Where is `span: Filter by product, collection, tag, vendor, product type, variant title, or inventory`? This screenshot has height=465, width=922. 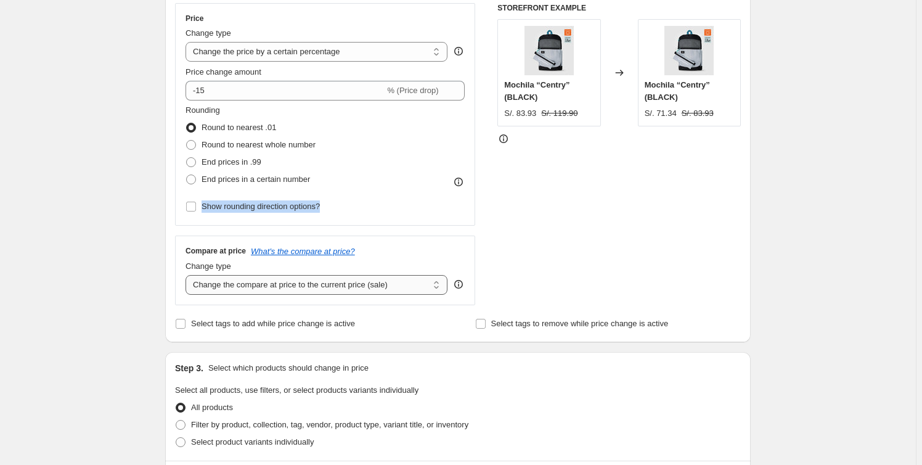 span: Filter by product, collection, tag, vendor, product type, variant title, or inventory is located at coordinates (330, 424).